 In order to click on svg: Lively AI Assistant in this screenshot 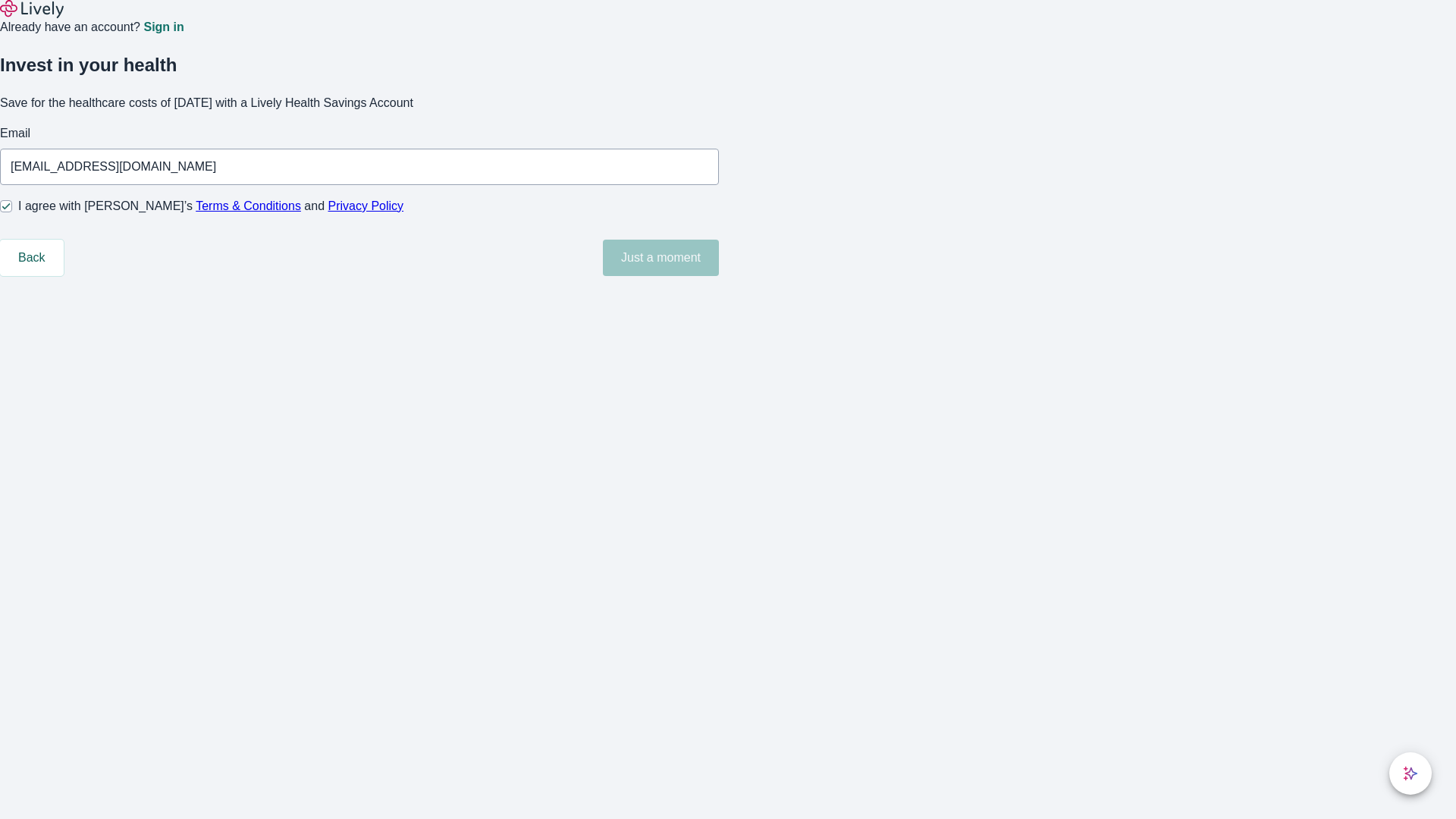, I will do `click(1410, 774)`.